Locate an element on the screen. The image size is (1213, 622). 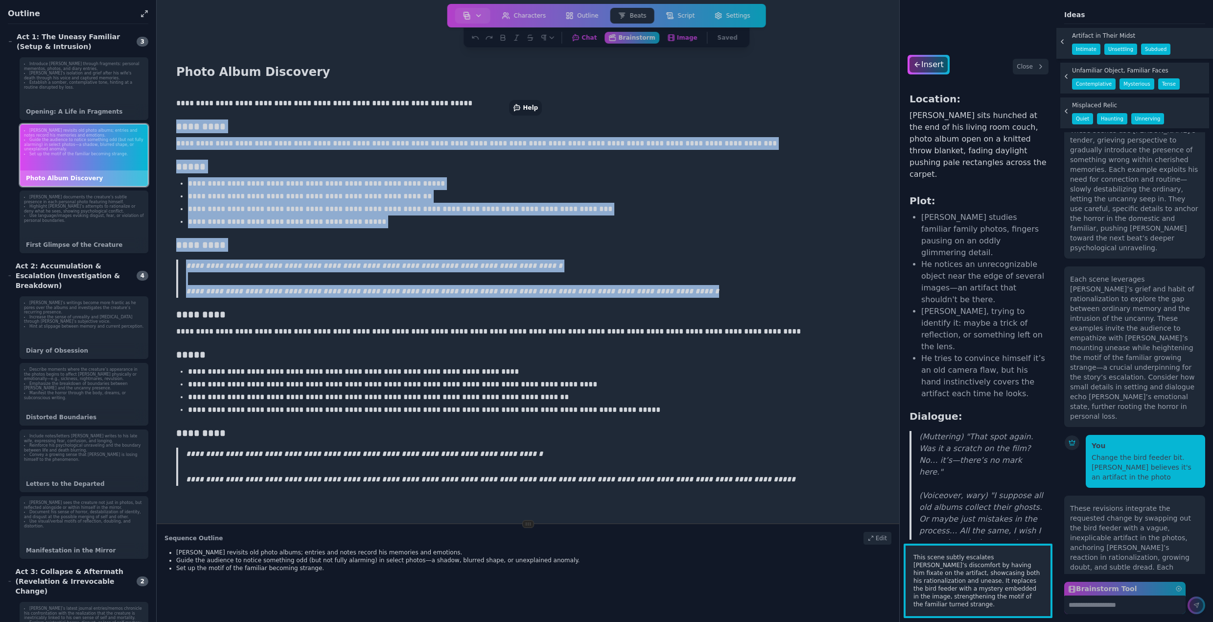
li: Reinforce his psychological unraveling and the boundary between life and death blurring. is located at coordinates (84, 447).